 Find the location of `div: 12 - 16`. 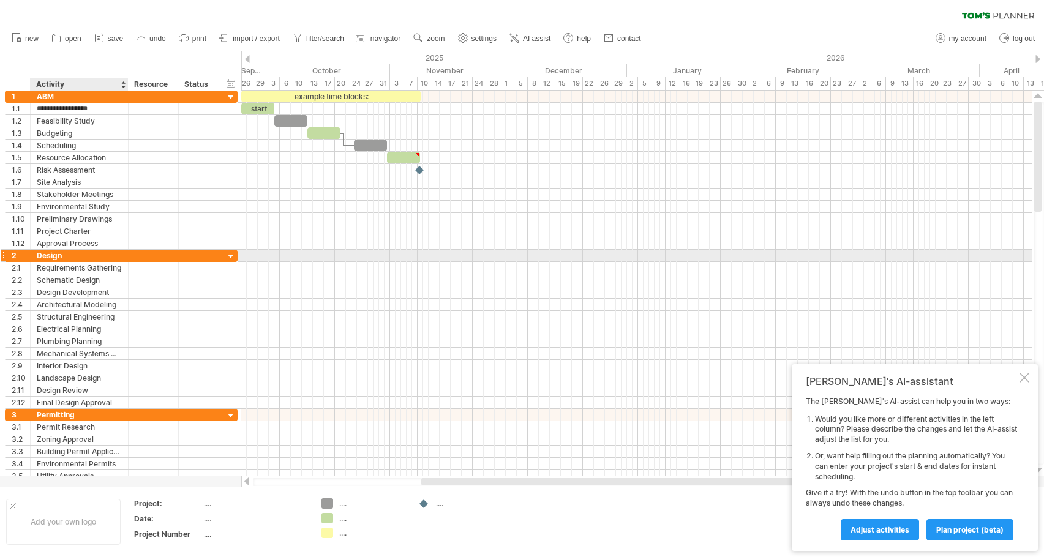

div: 12 - 16 is located at coordinates (679, 83).